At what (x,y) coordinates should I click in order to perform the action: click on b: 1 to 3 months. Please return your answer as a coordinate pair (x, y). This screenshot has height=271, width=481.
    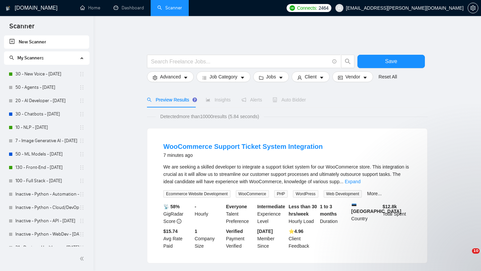
    Looking at the image, I should click on (328, 210).